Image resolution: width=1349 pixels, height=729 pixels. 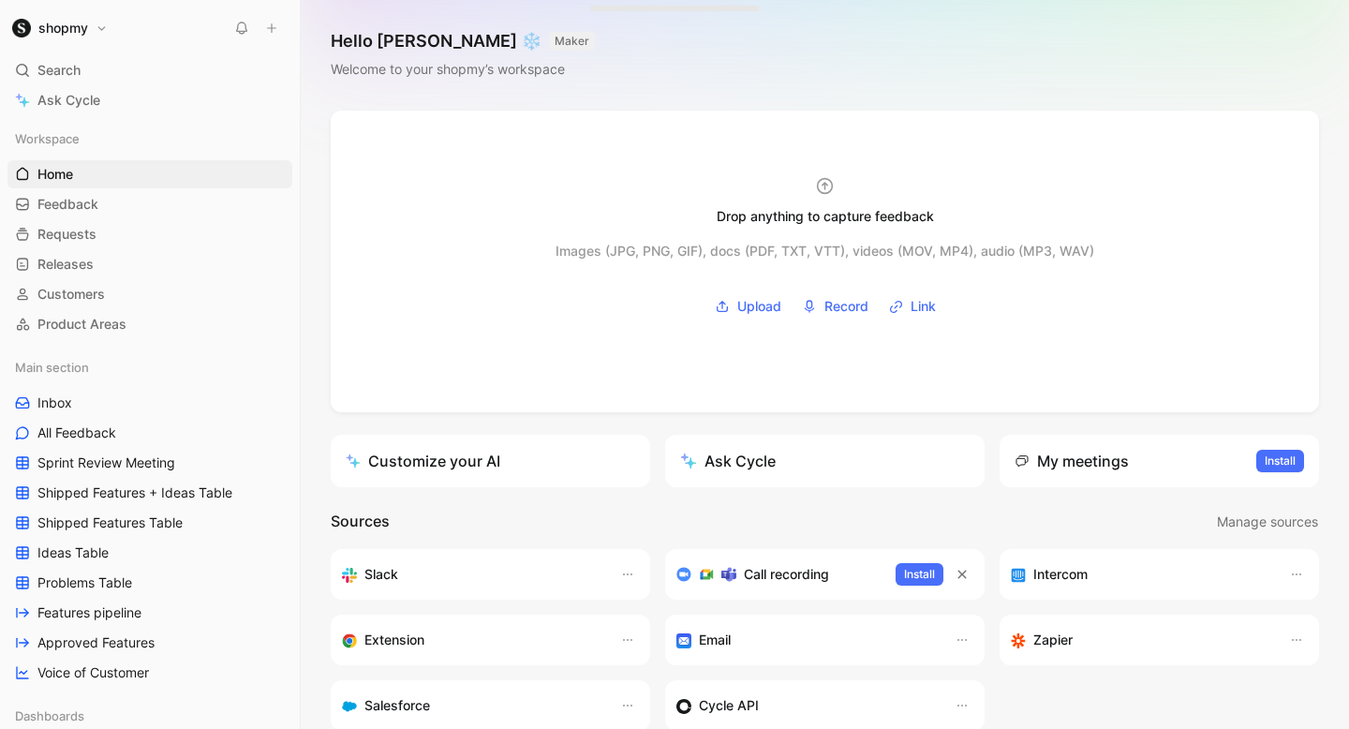 I want to click on span: Main section, so click(x=52, y=367).